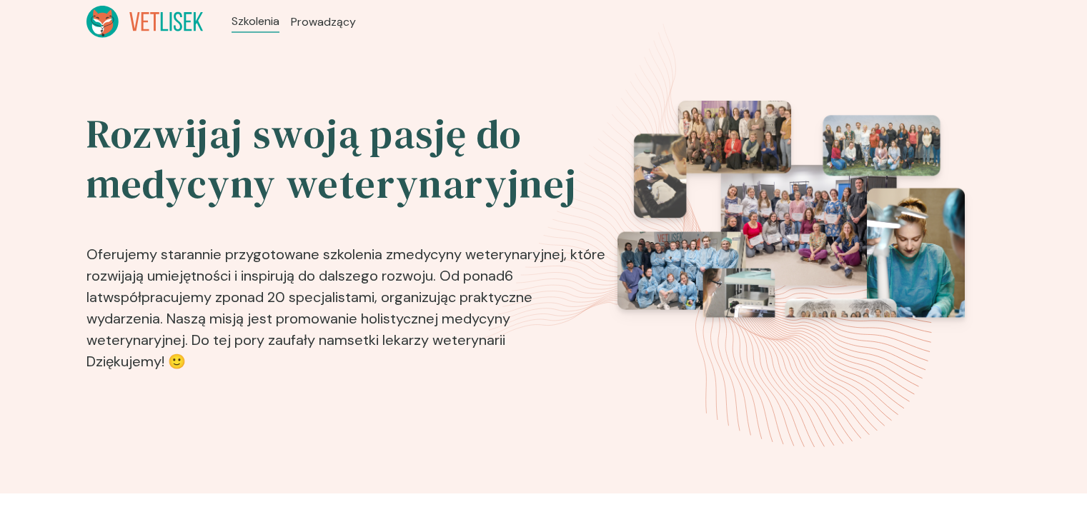  Describe the element at coordinates (255, 21) in the screenshot. I see `a: Szkolenia` at that location.